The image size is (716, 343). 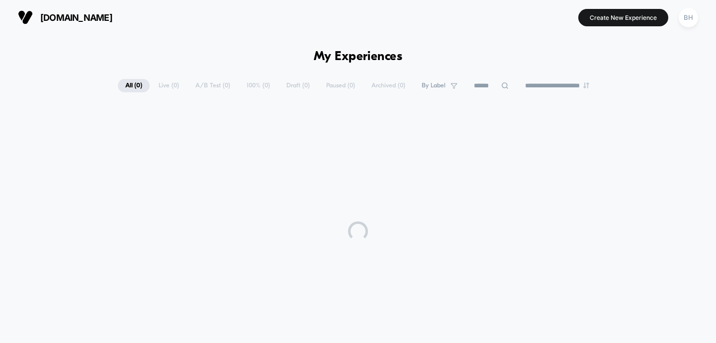 I want to click on div: BH, so click(x=688, y=17).